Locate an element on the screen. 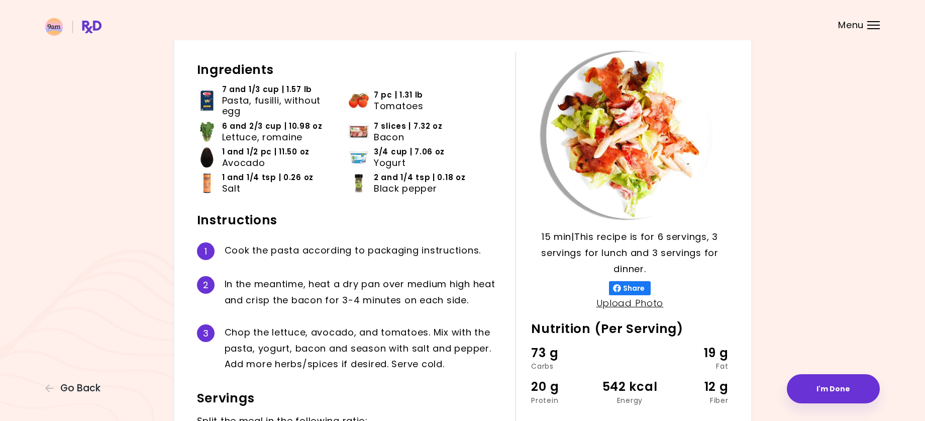  div: Carbs is located at coordinates (564, 366).